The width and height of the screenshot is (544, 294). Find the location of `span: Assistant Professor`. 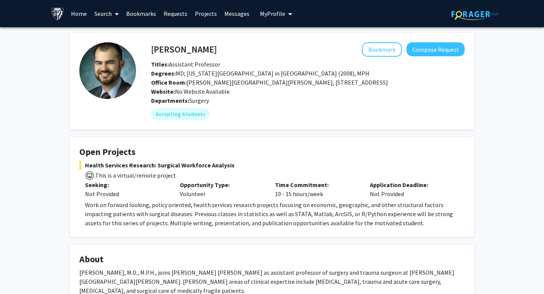

span: Assistant Professor is located at coordinates (185, 64).